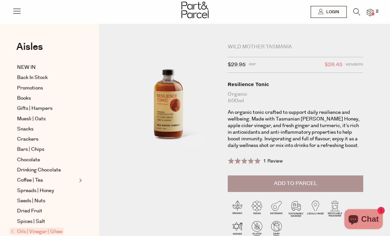  I want to click on span: Add to Parcel, so click(296, 183).